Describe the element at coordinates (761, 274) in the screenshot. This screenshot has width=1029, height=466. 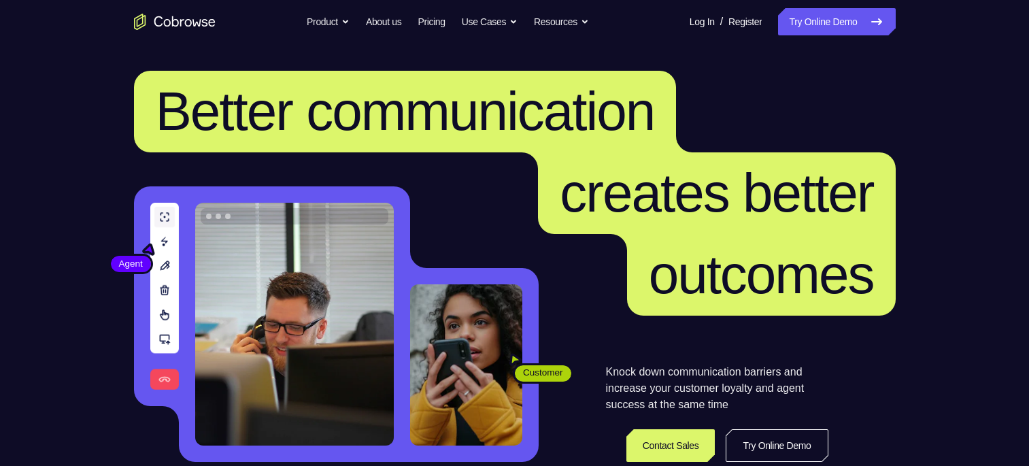
I see `span: outcomes` at that location.